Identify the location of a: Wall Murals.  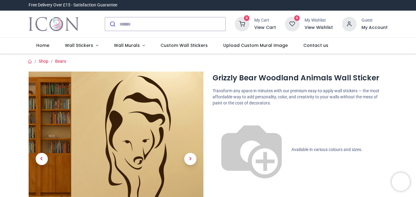
(129, 46).